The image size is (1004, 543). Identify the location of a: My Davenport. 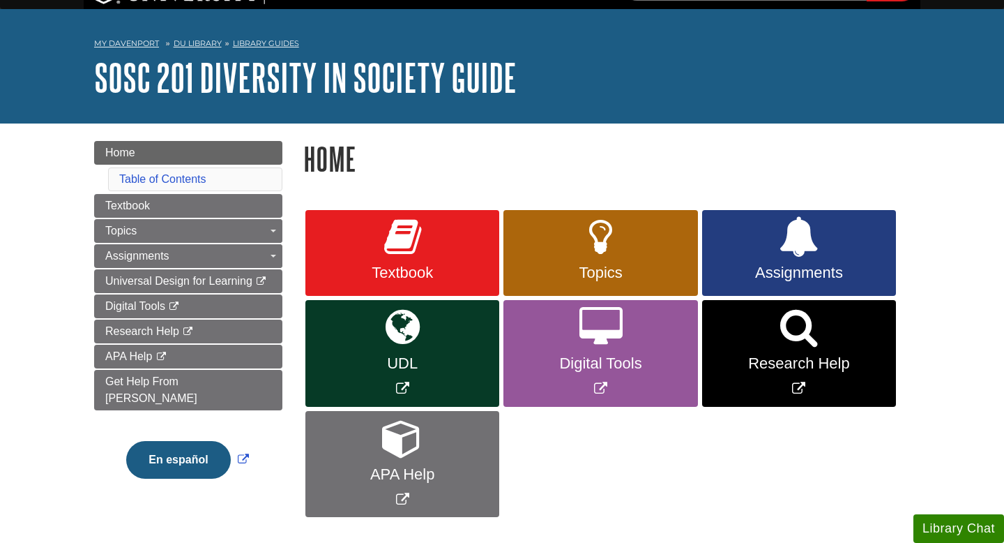
(126, 43).